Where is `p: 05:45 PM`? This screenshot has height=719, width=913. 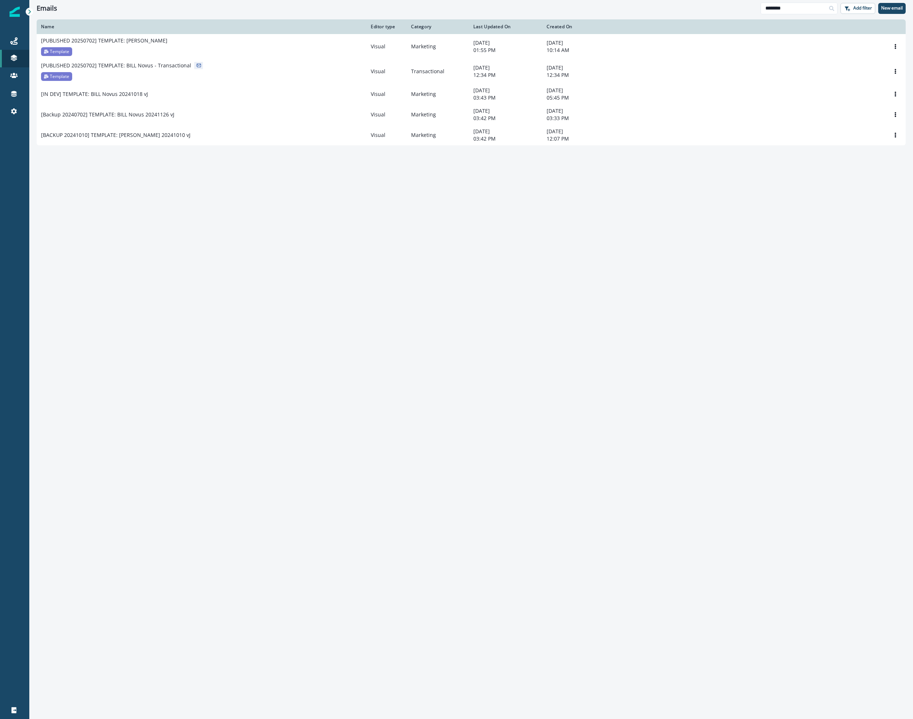 p: 05:45 PM is located at coordinates (579, 98).